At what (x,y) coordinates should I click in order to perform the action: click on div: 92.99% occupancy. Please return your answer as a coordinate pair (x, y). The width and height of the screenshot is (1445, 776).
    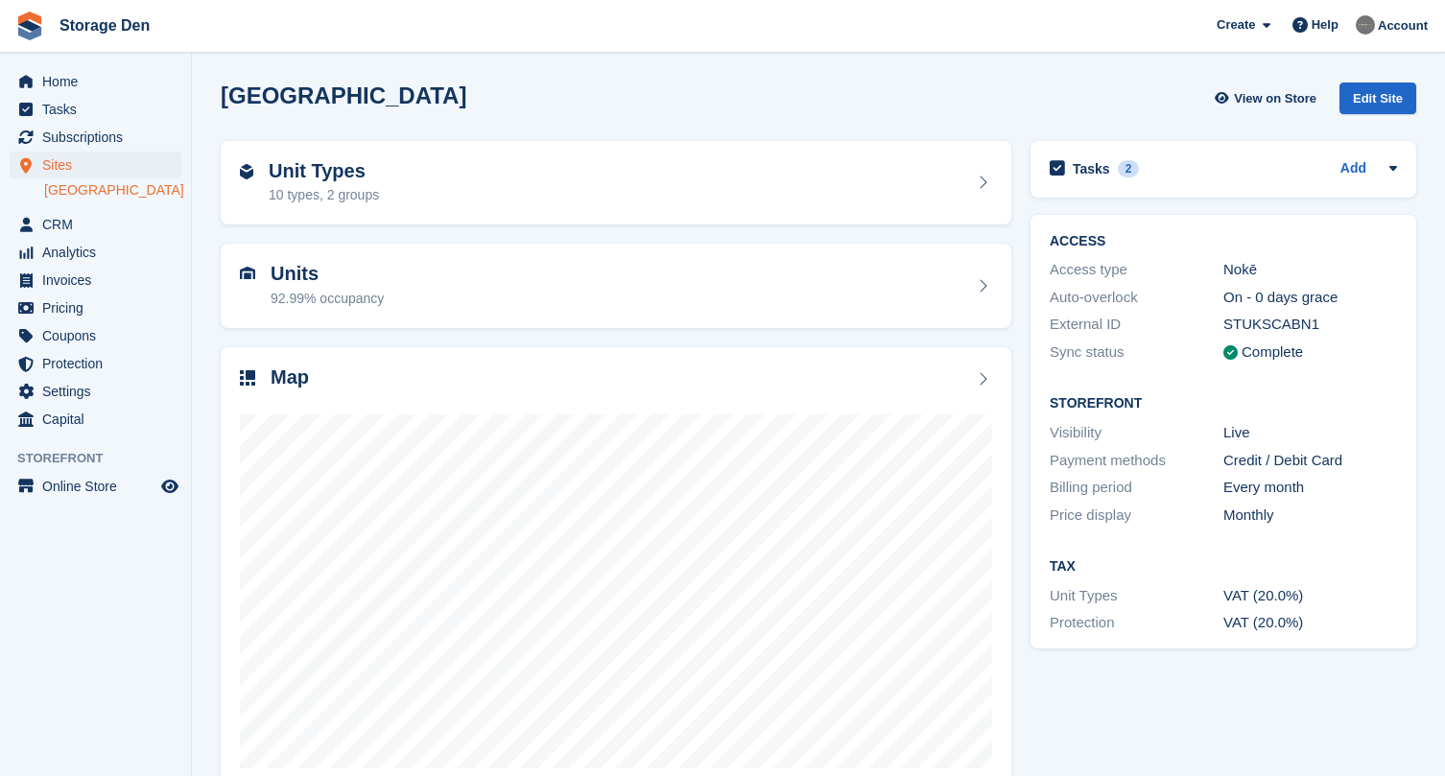
    Looking at the image, I should click on (327, 298).